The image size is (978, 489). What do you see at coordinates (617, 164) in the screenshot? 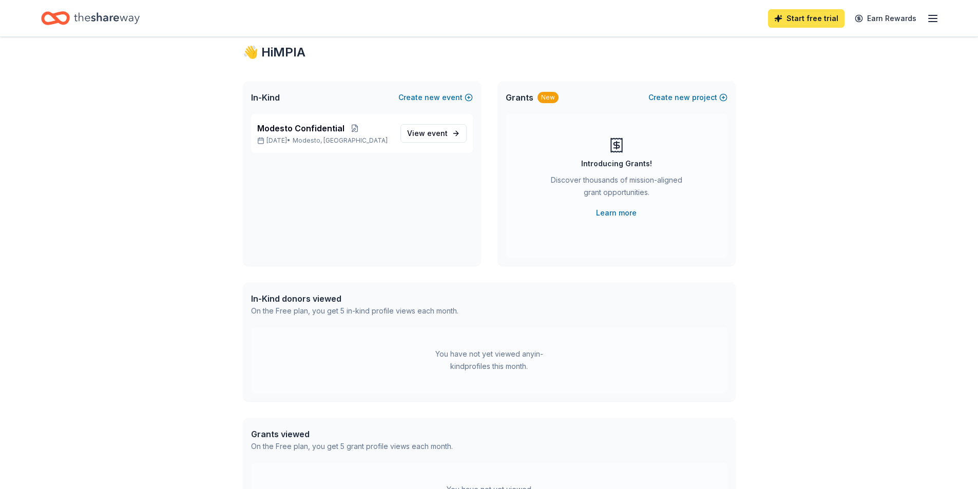
I see `div: Introducing Grants!` at bounding box center [617, 164].